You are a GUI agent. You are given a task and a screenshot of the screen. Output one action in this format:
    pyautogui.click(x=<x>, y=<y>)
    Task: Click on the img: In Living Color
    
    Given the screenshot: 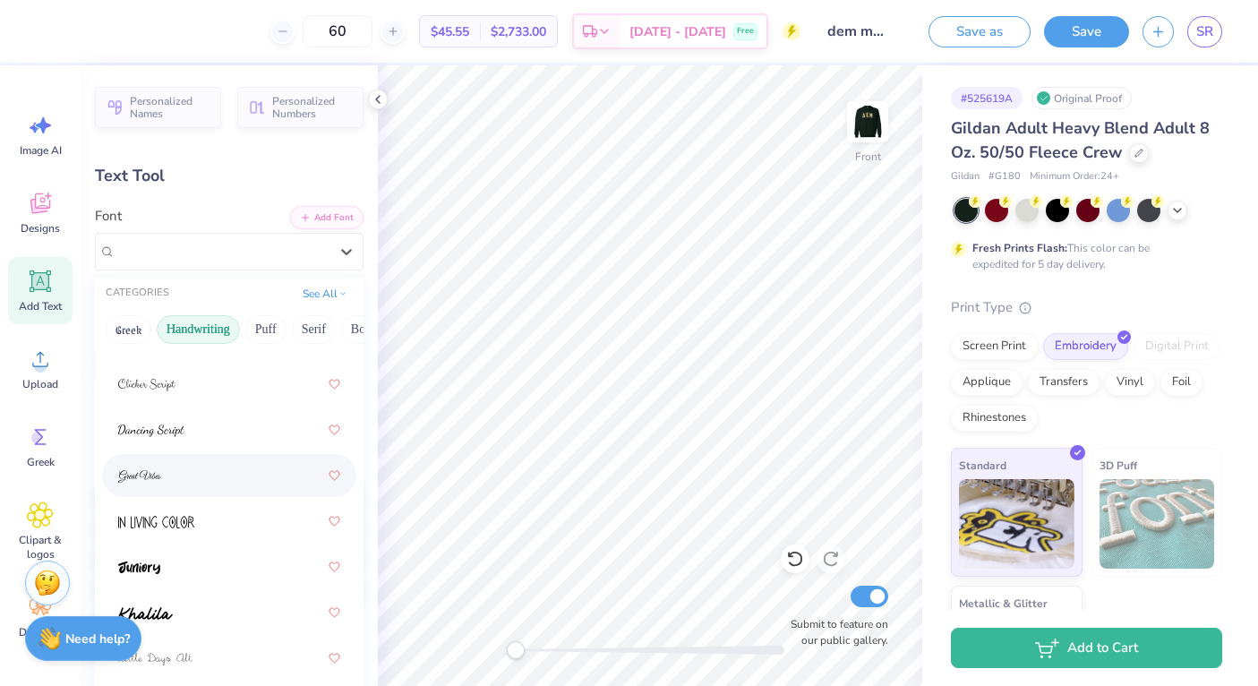 What is the action you would take?
    pyautogui.click(x=156, y=522)
    